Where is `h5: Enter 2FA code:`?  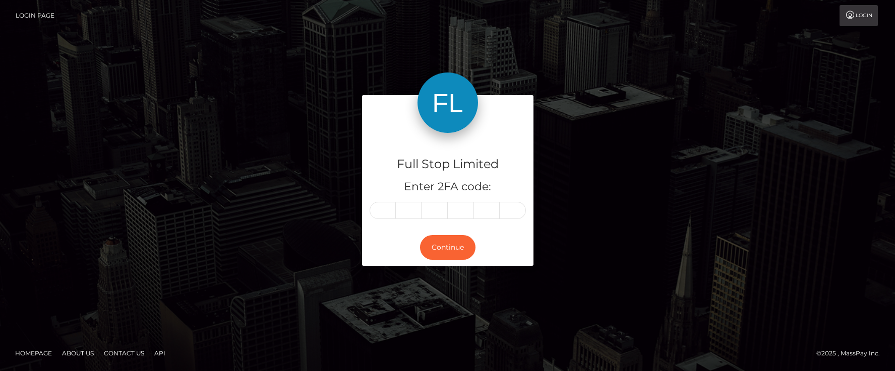 h5: Enter 2FA code: is located at coordinates (448, 187).